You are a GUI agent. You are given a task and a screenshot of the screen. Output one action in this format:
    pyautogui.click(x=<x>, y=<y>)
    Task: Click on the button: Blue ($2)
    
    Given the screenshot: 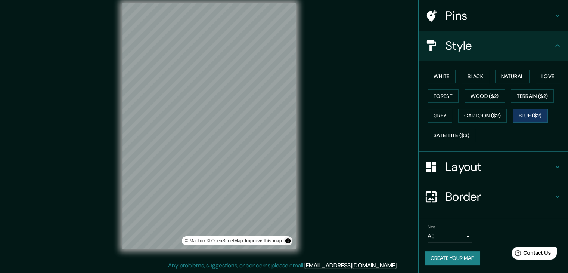 What is the action you would take?
    pyautogui.click(x=530, y=115)
    